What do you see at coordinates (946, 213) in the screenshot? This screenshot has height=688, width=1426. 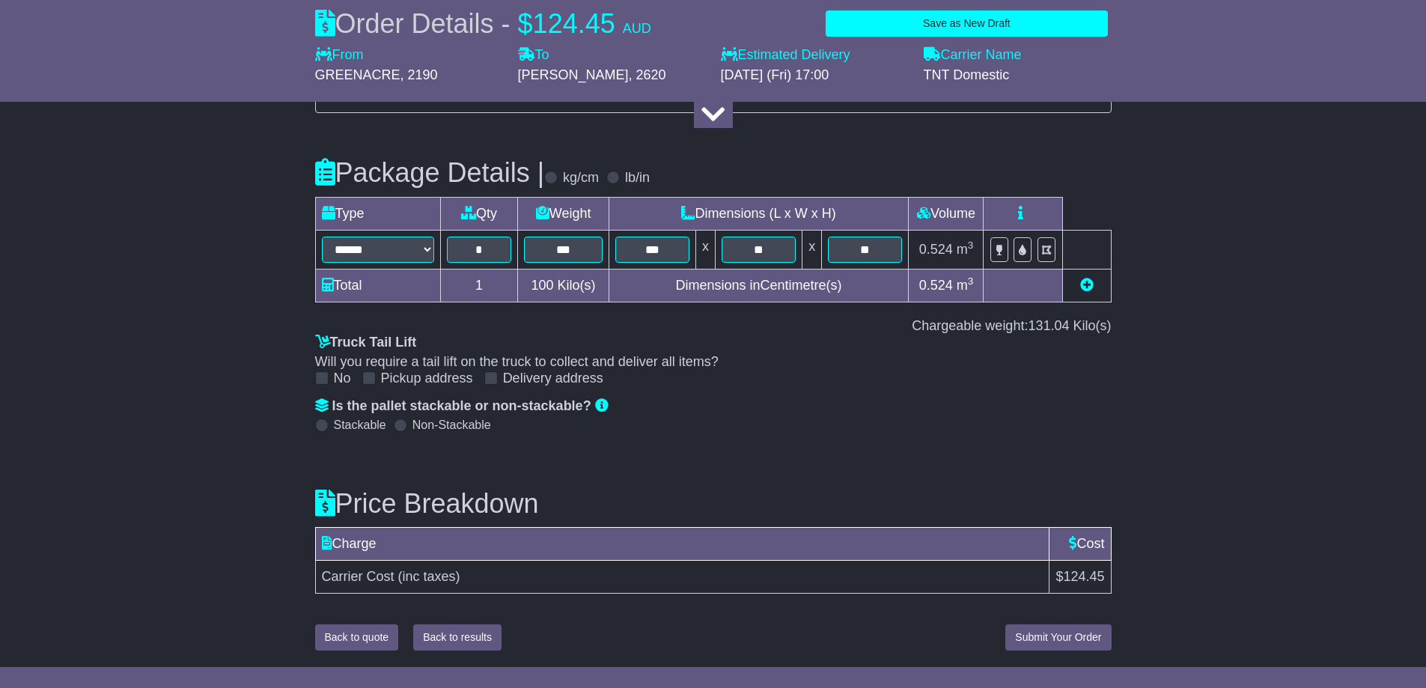 I see `td: Volume` at bounding box center [946, 213].